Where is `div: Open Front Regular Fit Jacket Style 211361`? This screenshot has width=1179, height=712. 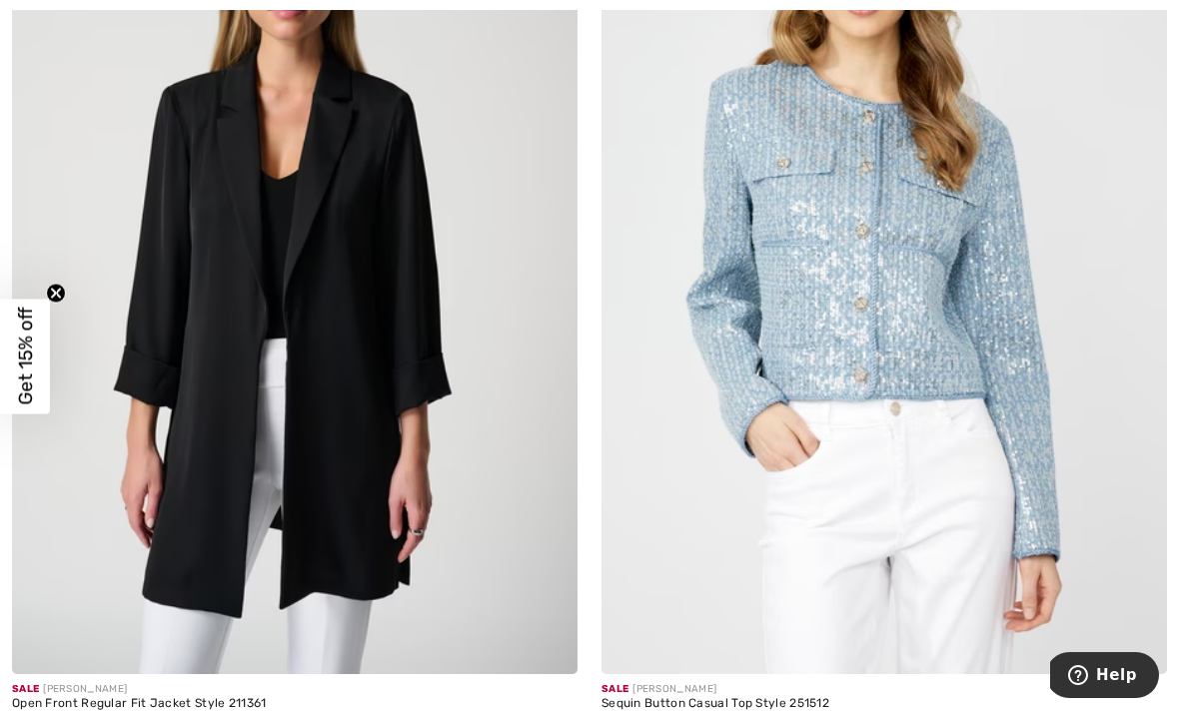 div: Open Front Regular Fit Jacket Style 211361 is located at coordinates (295, 704).